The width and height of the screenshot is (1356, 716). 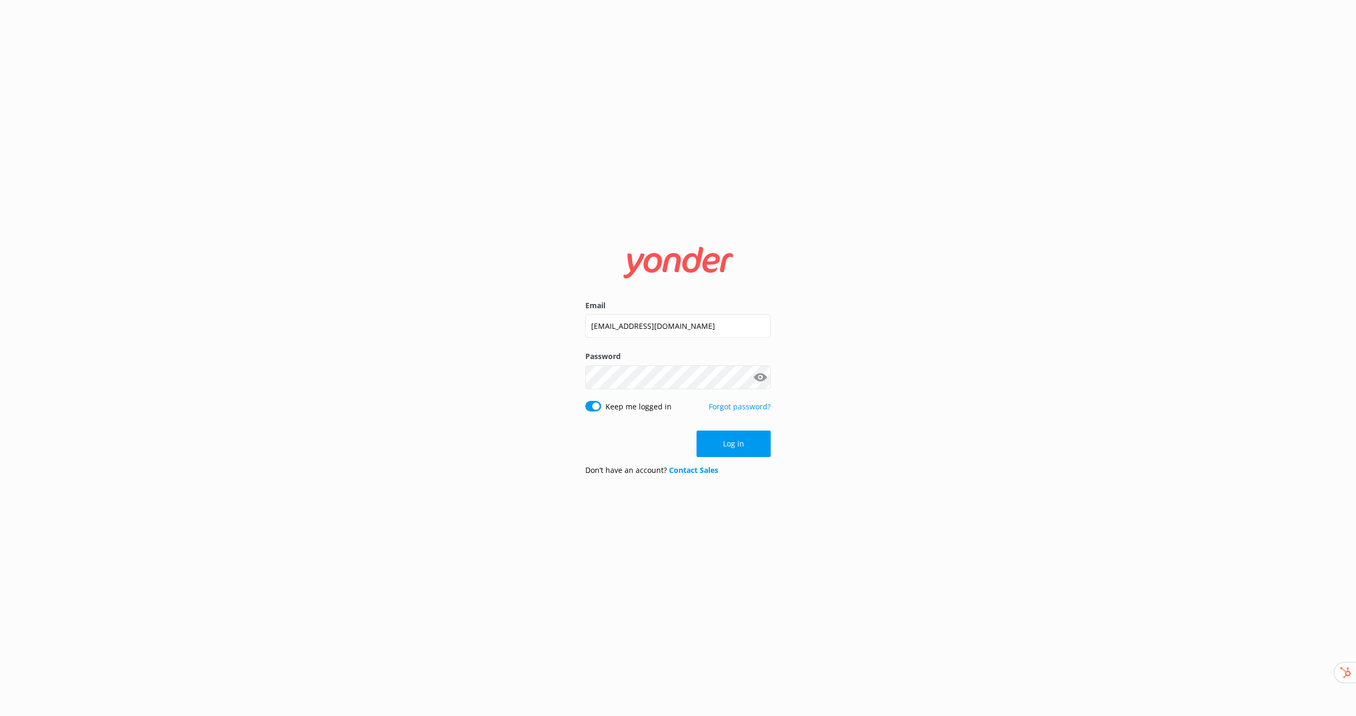 I want to click on label: Email, so click(x=678, y=306).